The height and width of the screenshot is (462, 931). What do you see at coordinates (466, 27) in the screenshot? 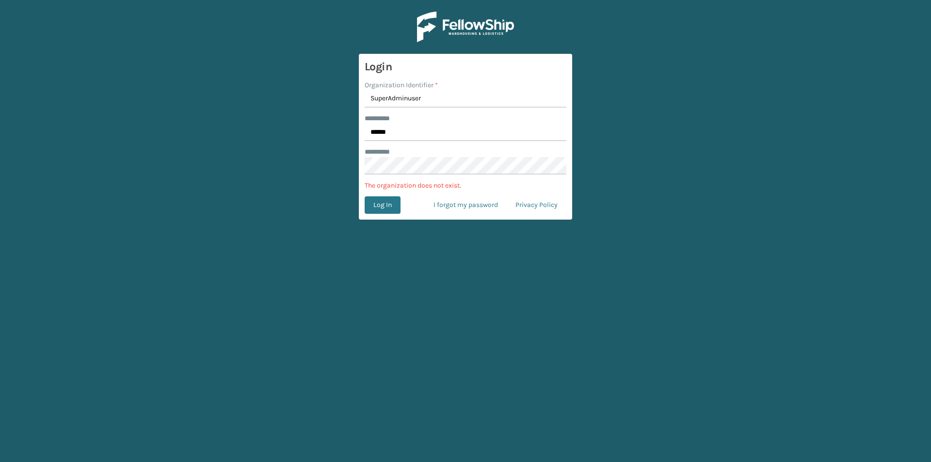
I see `img: Logo` at bounding box center [466, 27].